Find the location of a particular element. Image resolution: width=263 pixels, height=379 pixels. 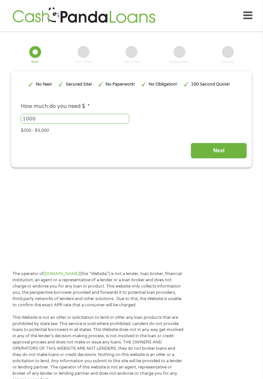

p: No fees! is located at coordinates (44, 84).